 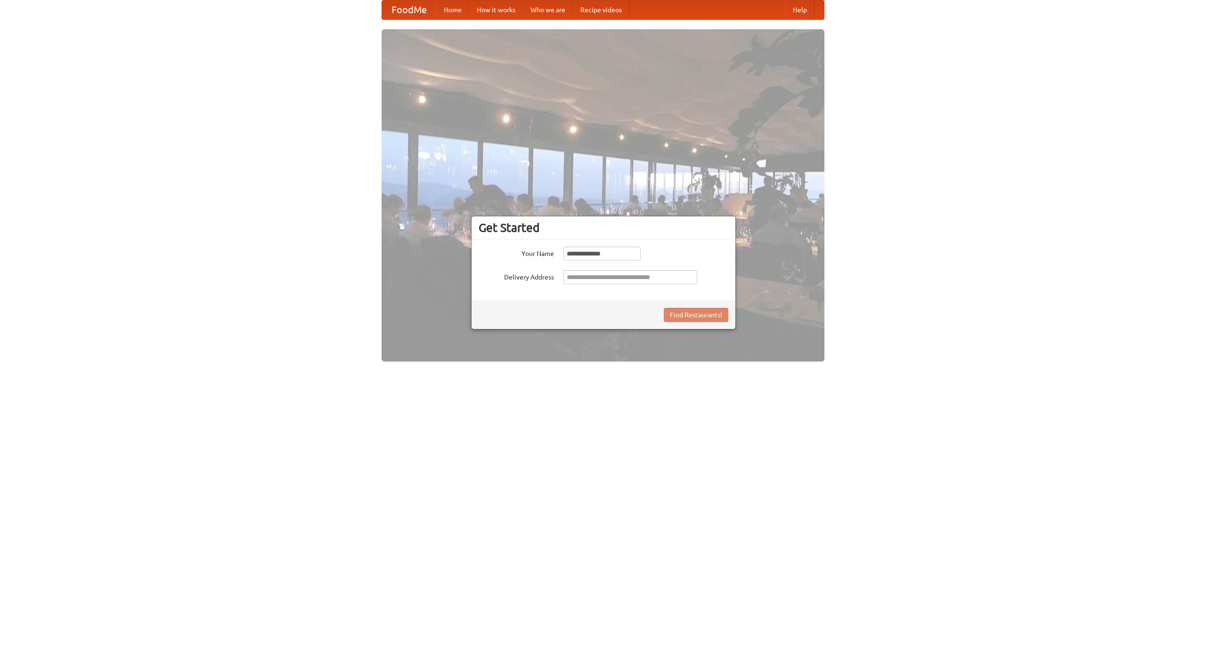 I want to click on a: Home, so click(x=453, y=10).